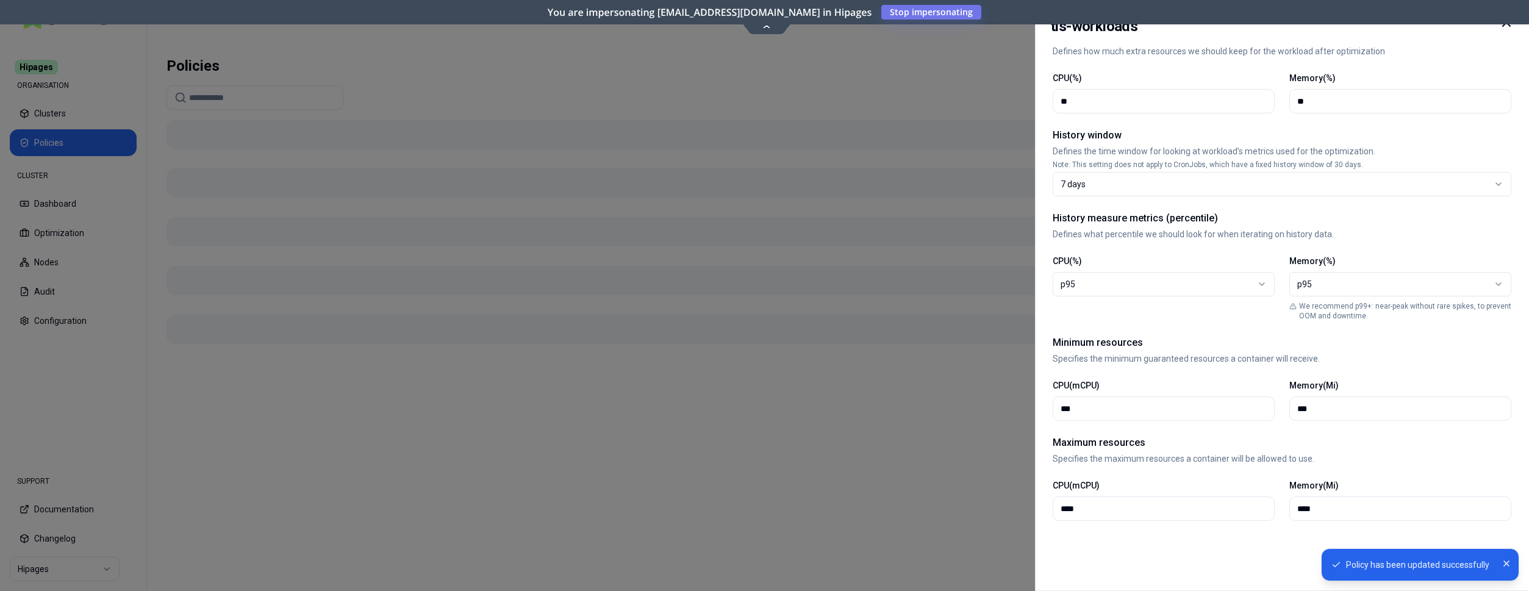 The width and height of the screenshot is (1529, 591). Describe the element at coordinates (1282, 234) in the screenshot. I see `p: Defines what percentile we should look for when iterating on history data.` at that location.